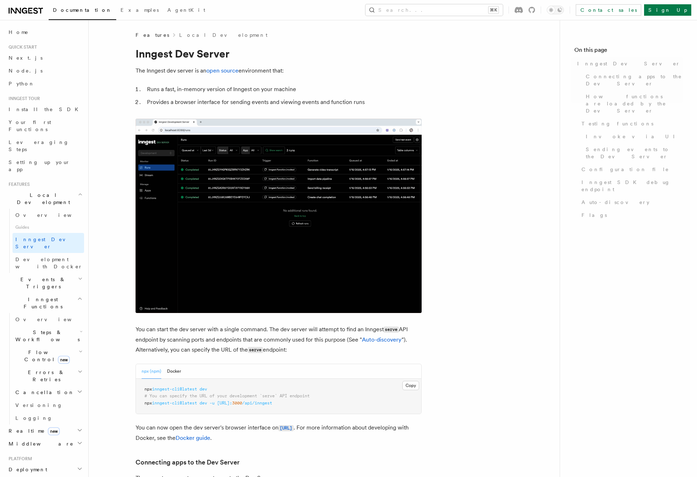 This screenshot has height=477, width=697. Describe the element at coordinates (49, 263) in the screenshot. I see `span: Development with Docker` at that location.